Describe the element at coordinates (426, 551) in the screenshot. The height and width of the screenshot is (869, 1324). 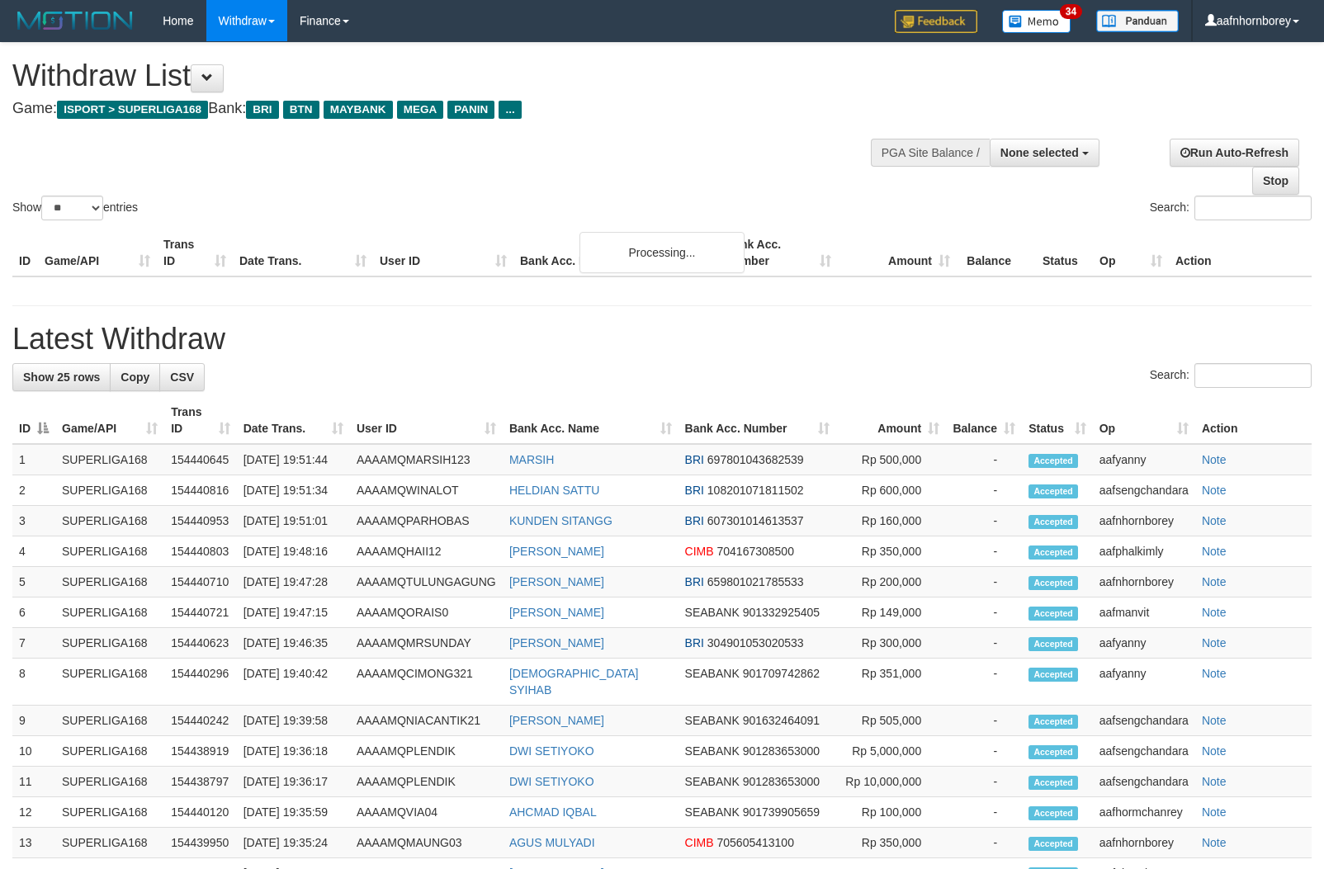
I see `td: AAAAMQHAII12` at that location.